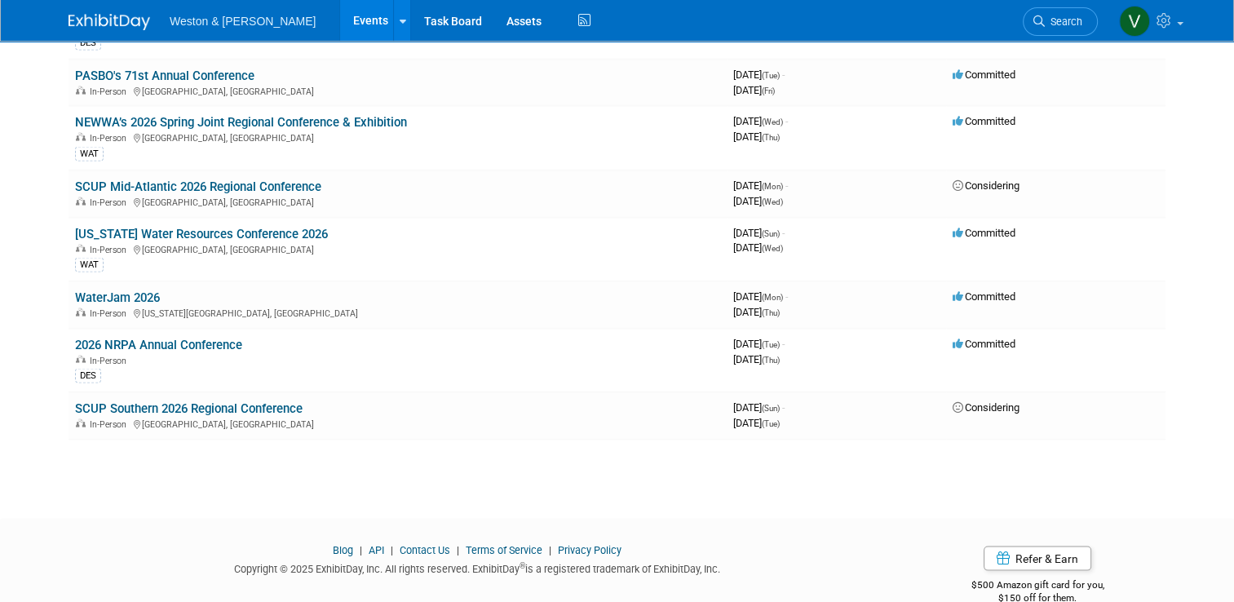 Image resolution: width=1234 pixels, height=602 pixels. Describe the element at coordinates (188, 409) in the screenshot. I see `a: SCUP Southern 2026 Regional Conference` at that location.